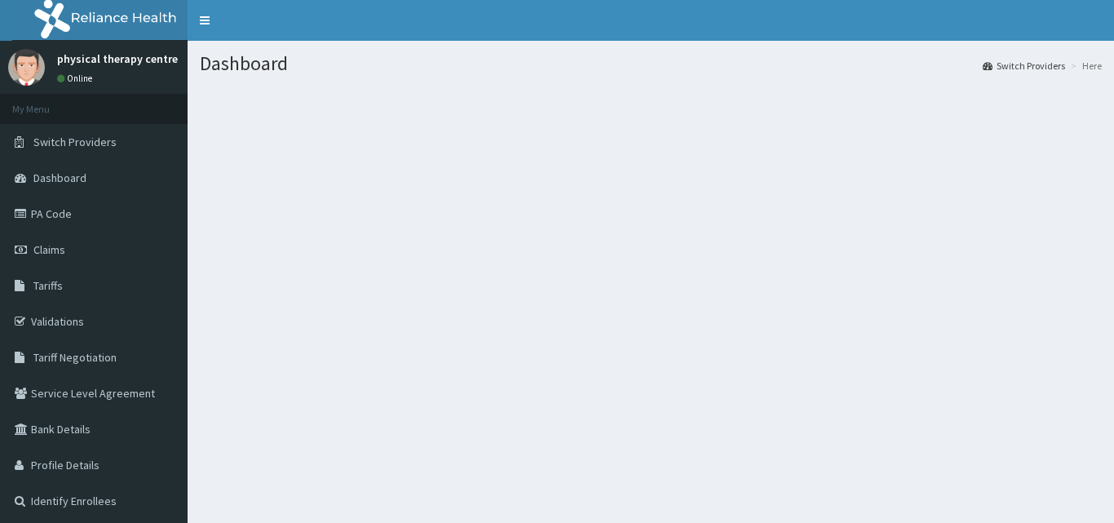  Describe the element at coordinates (77, 78) in the screenshot. I see `a: Online` at that location.